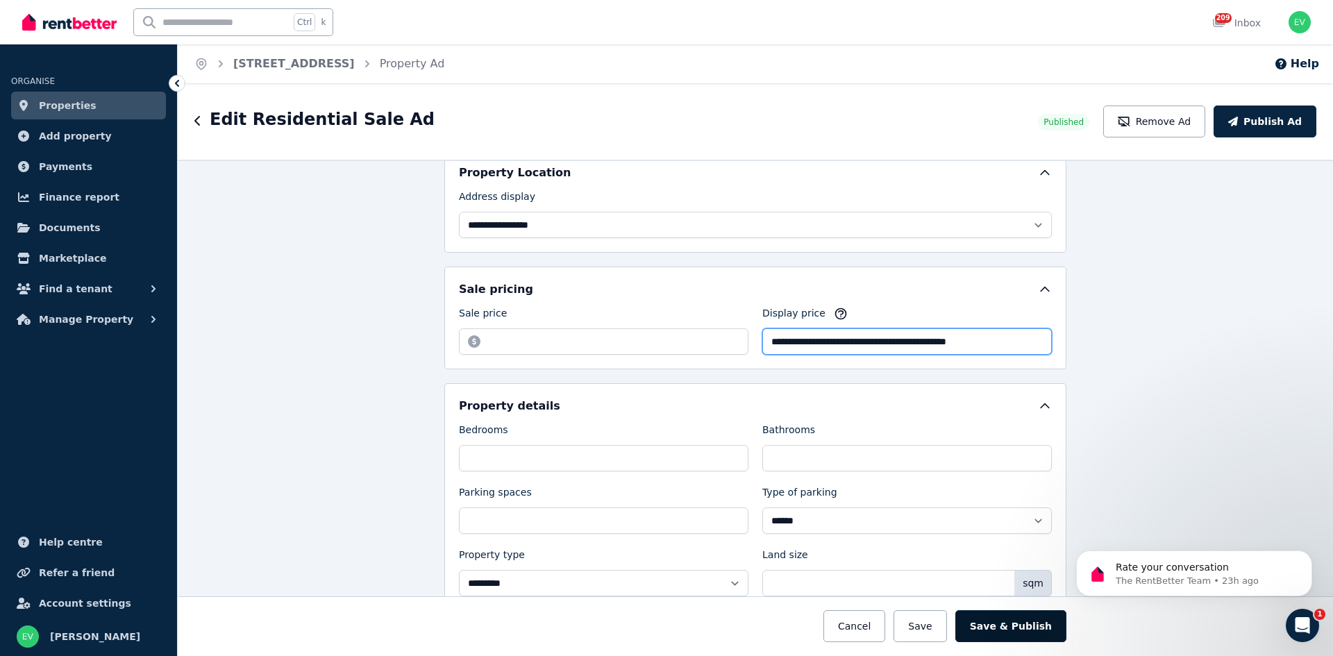 The height and width of the screenshot is (656, 1333). Describe the element at coordinates (139, 52) in the screenshot. I see `div: message notification from The RentBetter Team, 23h ago. Rate your conversation` at that location.